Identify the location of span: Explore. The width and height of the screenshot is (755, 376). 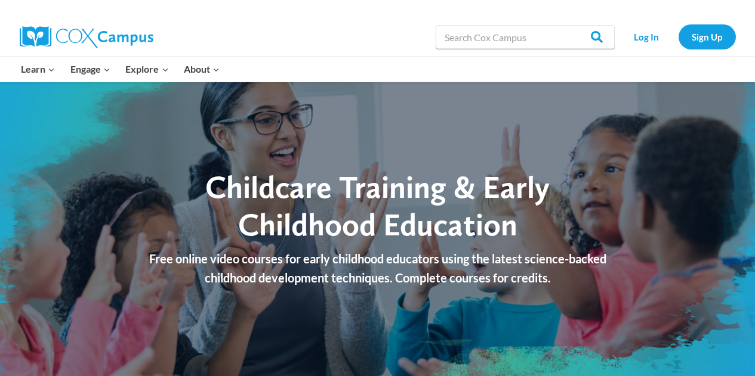
(147, 69).